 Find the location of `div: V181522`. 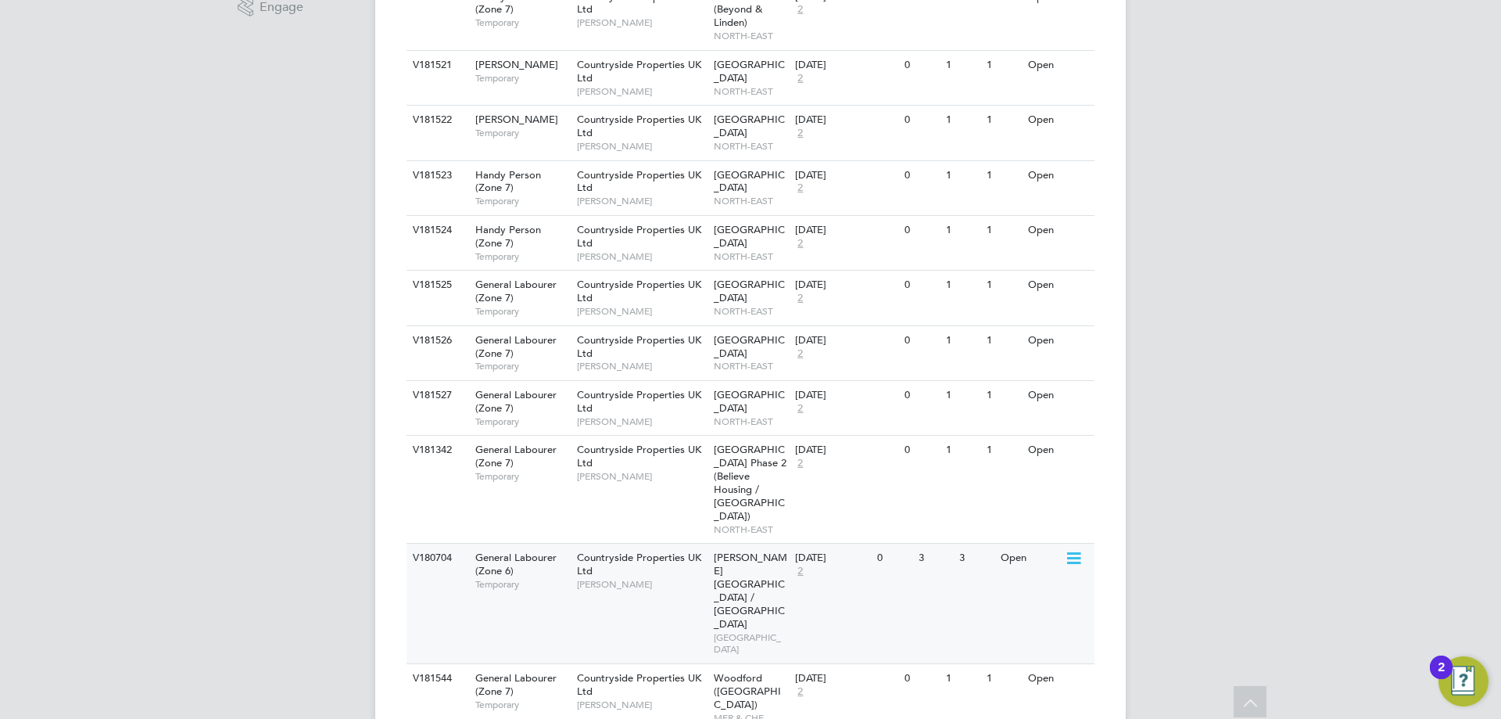

div: V181522 is located at coordinates (436, 120).